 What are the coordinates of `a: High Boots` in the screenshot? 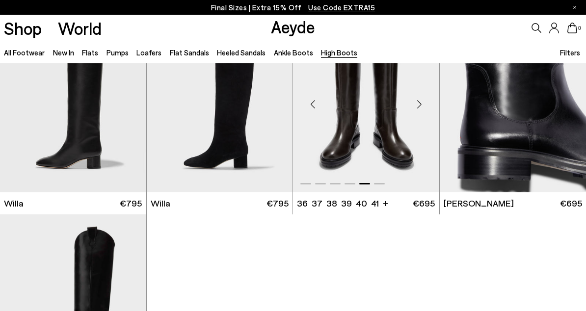 It's located at (339, 53).